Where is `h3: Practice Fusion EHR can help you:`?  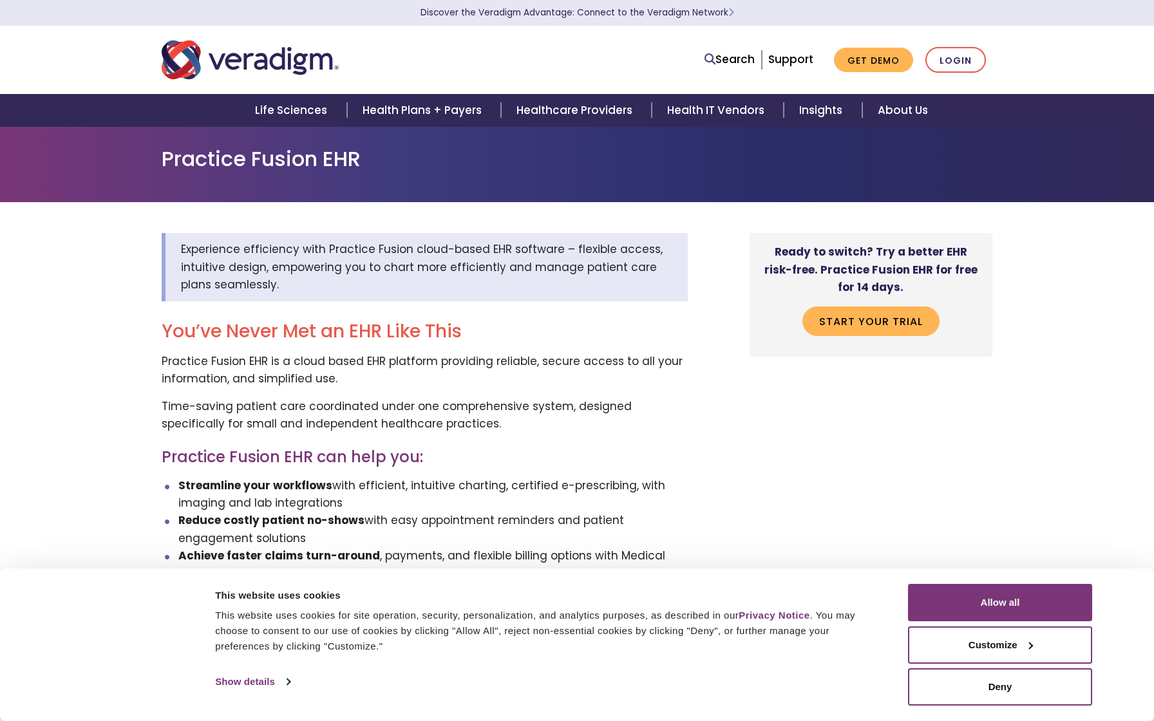
h3: Practice Fusion EHR can help you: is located at coordinates (424, 457).